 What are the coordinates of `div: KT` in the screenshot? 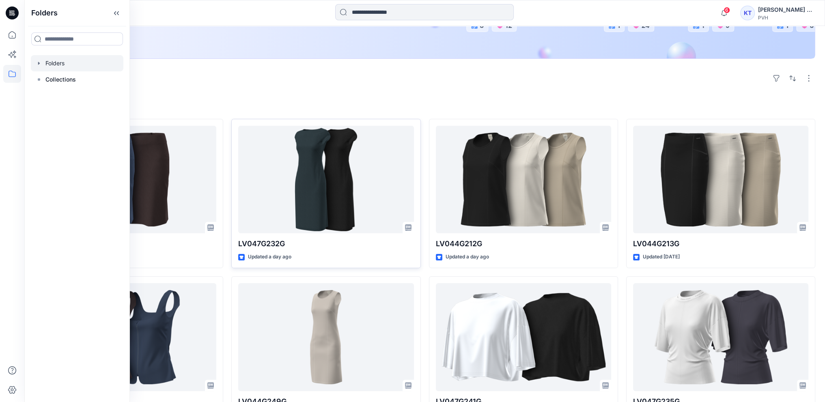 It's located at (747, 13).